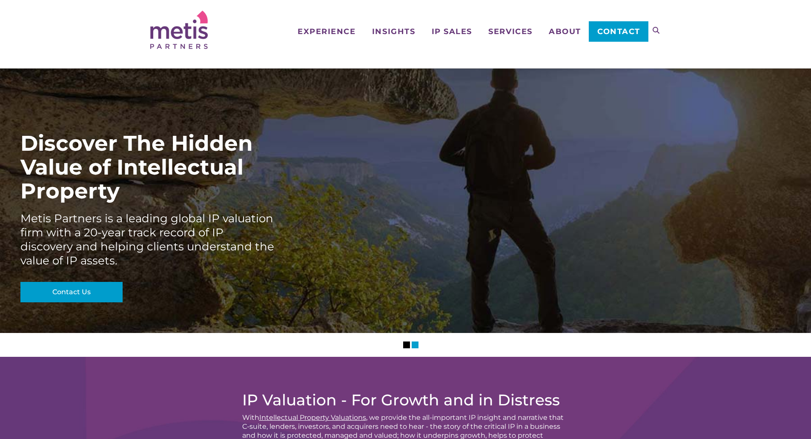 The width and height of the screenshot is (811, 439). I want to click on a: Contact, so click(618, 32).